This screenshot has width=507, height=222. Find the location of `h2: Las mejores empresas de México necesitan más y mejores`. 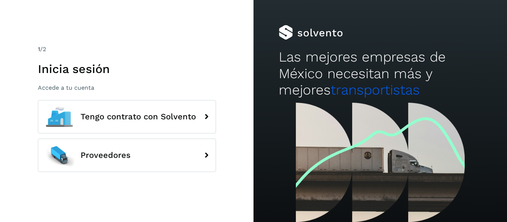

h2: Las mejores empresas de México necesitan más y mejores is located at coordinates (380, 73).